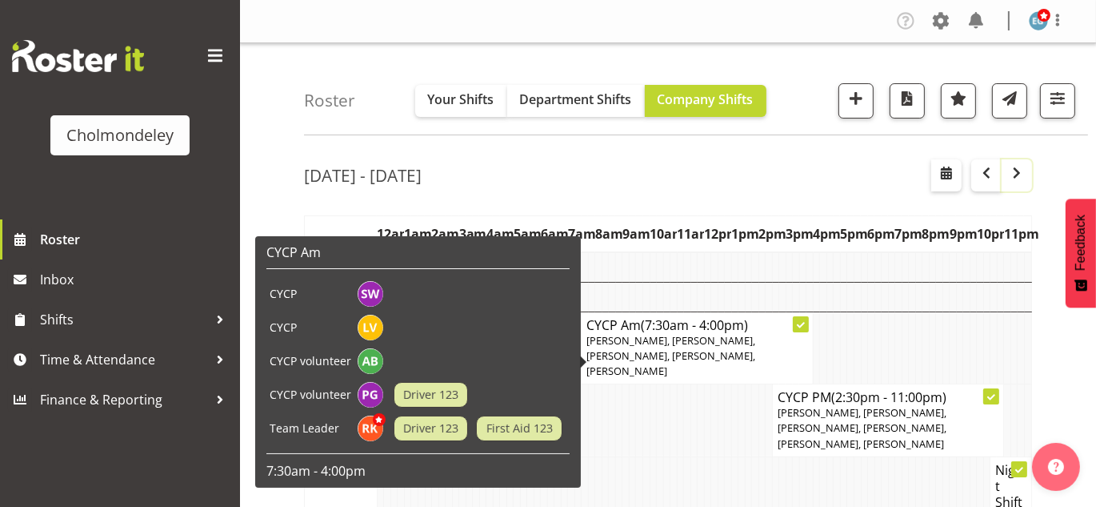 Image resolution: width=1096 pixels, height=507 pixels. I want to click on h6: CYCP Am, so click(418, 252).